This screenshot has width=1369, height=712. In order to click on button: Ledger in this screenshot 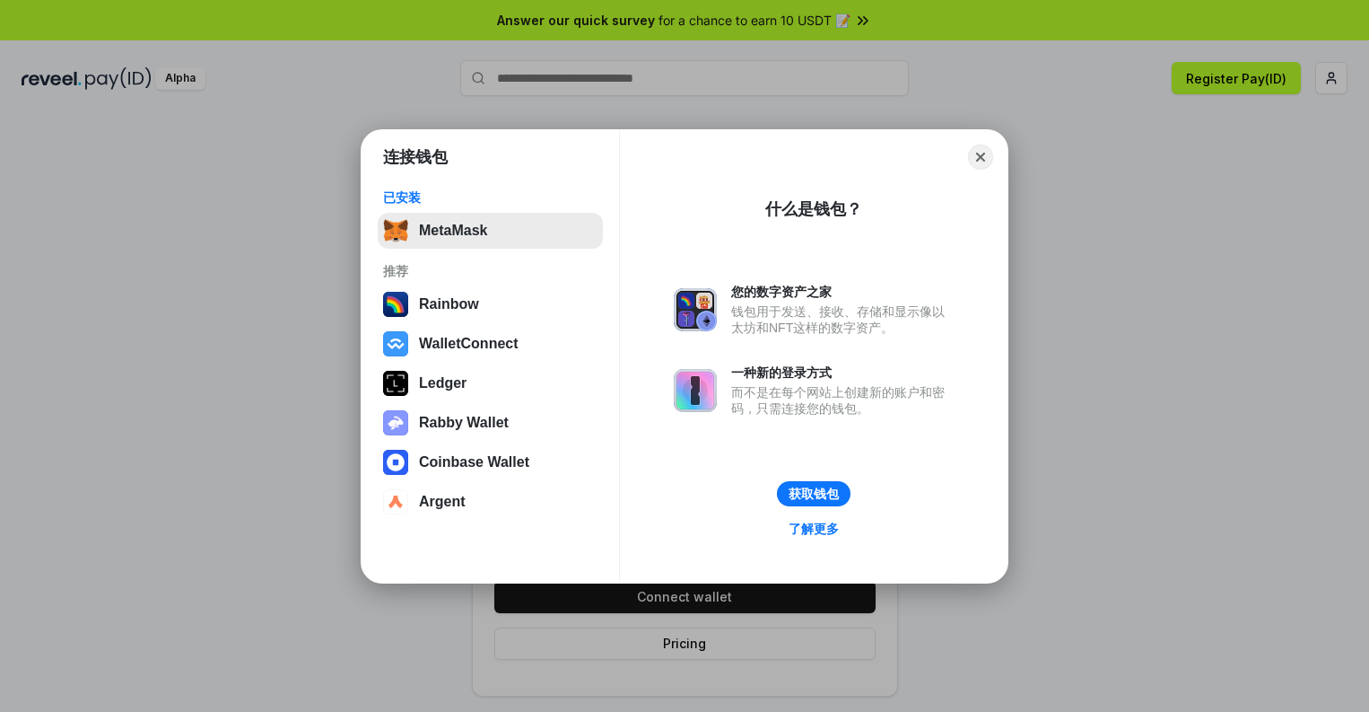, I will do `click(490, 383)`.